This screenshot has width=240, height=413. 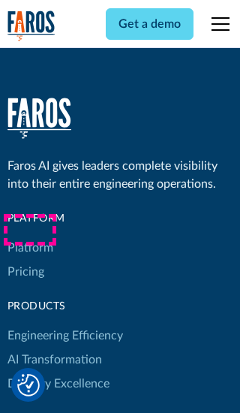 What do you see at coordinates (65, 336) in the screenshot?
I see `a: Engineering Efficiency` at bounding box center [65, 336].